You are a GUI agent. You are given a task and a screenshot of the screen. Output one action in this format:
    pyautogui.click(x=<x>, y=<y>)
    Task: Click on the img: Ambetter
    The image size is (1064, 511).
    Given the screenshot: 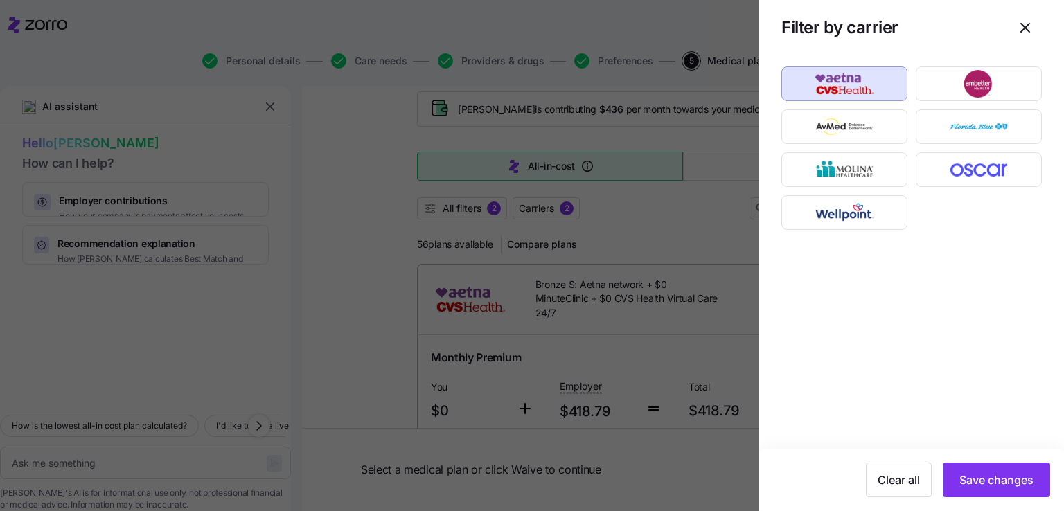 What is the action you would take?
    pyautogui.click(x=979, y=84)
    